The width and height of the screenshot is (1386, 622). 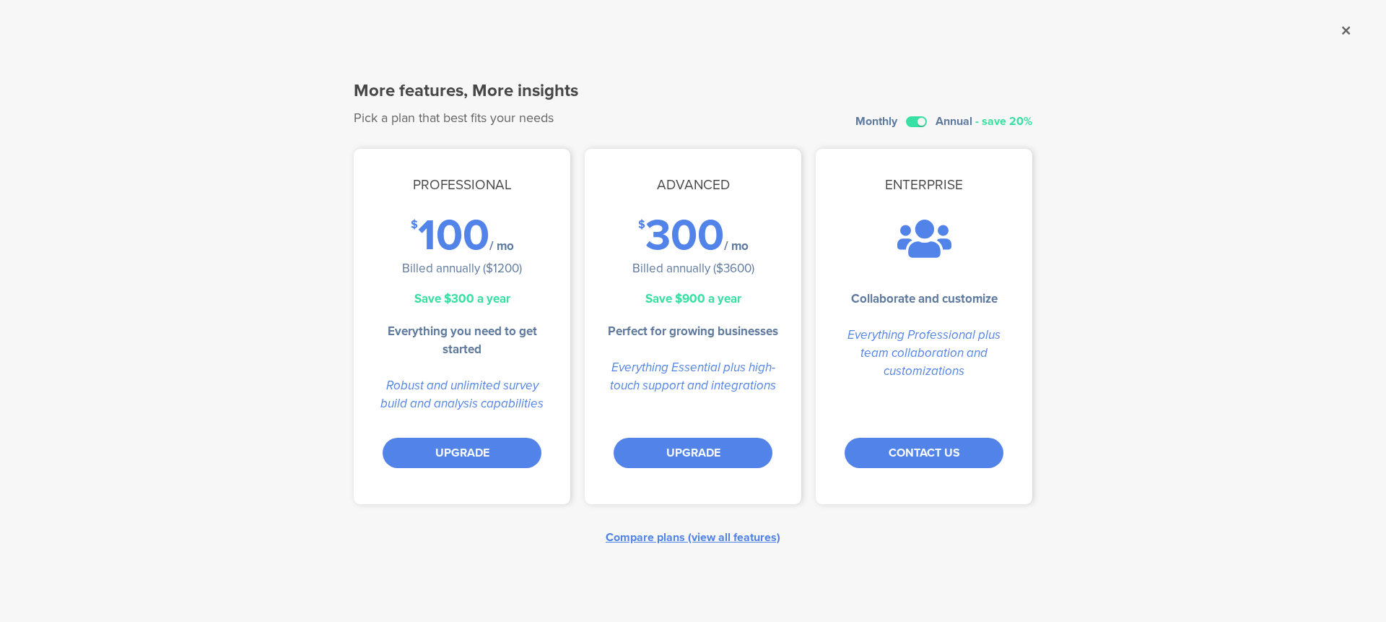 What do you see at coordinates (924, 453) in the screenshot?
I see `a: CONTACT US` at bounding box center [924, 453].